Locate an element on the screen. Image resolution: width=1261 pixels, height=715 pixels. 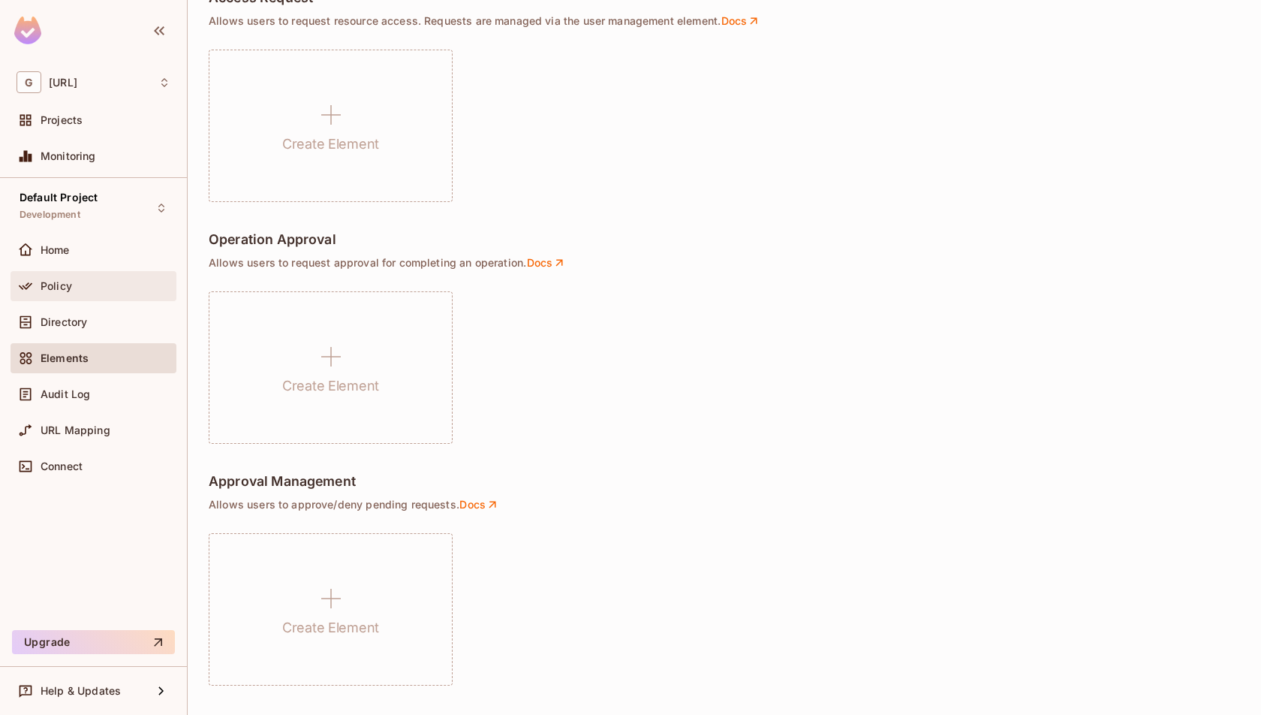
img: SReyMgAAAABJRU5ErkJggg== is located at coordinates (28, 30).